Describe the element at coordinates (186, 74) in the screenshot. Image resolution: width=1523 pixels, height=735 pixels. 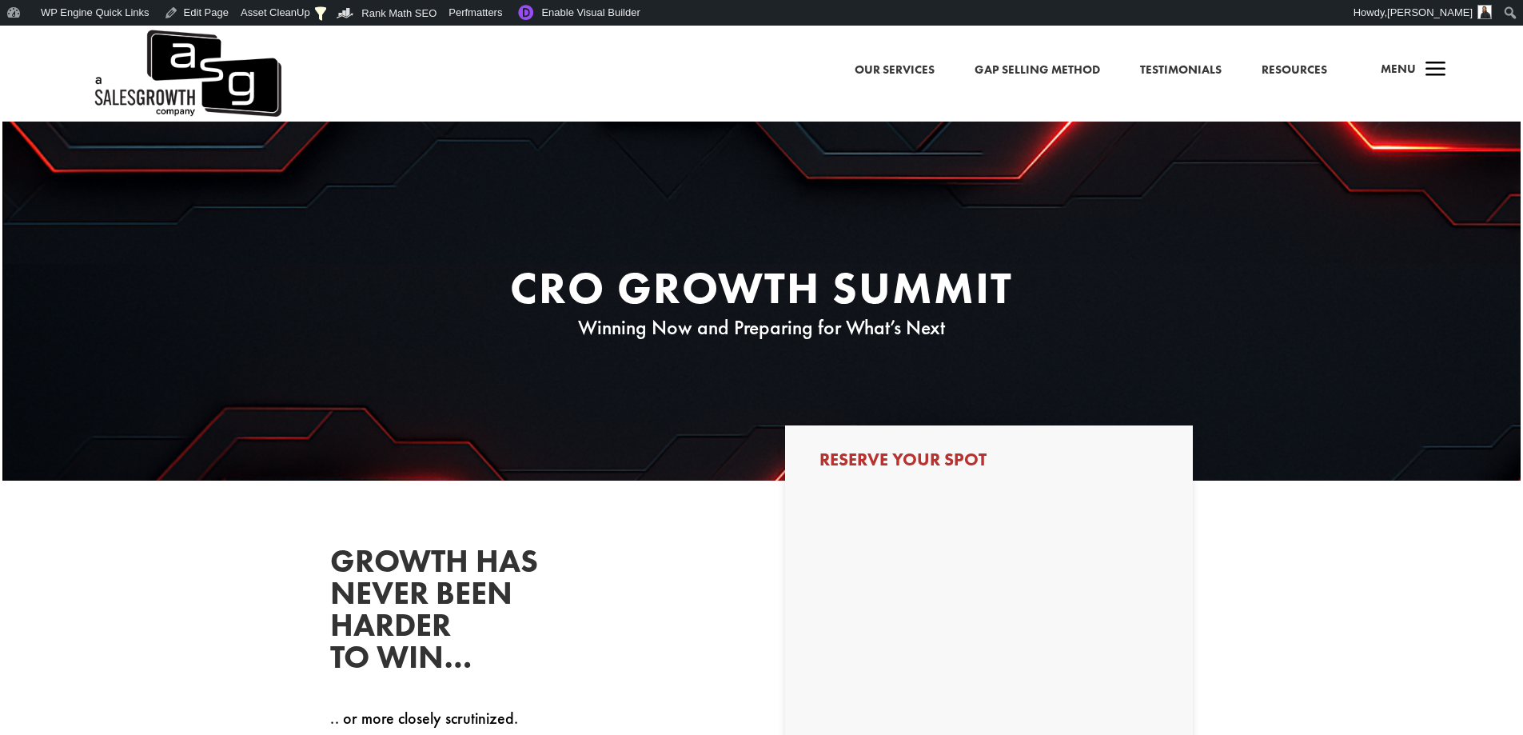
I see `img: ASG Co. Logo` at that location.